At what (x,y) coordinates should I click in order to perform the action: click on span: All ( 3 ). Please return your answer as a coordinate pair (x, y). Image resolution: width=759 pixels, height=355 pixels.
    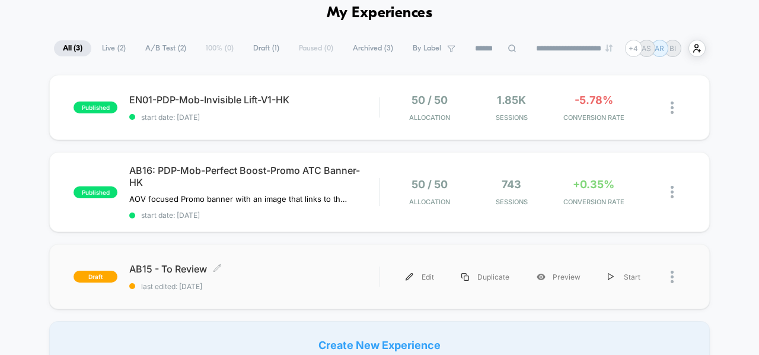
    Looking at the image, I should click on (72, 48).